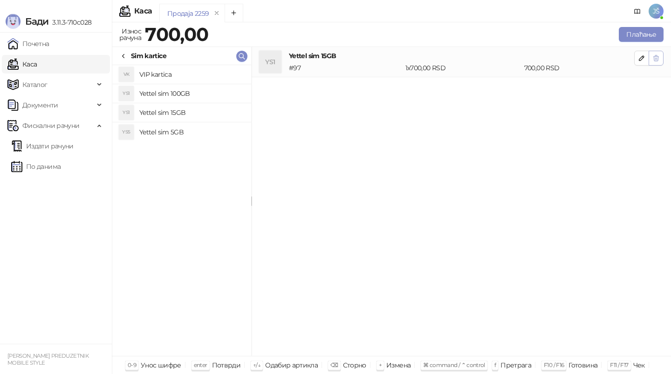 The width and height of the screenshot is (671, 374). I want to click on div: Унос шифре, so click(161, 366).